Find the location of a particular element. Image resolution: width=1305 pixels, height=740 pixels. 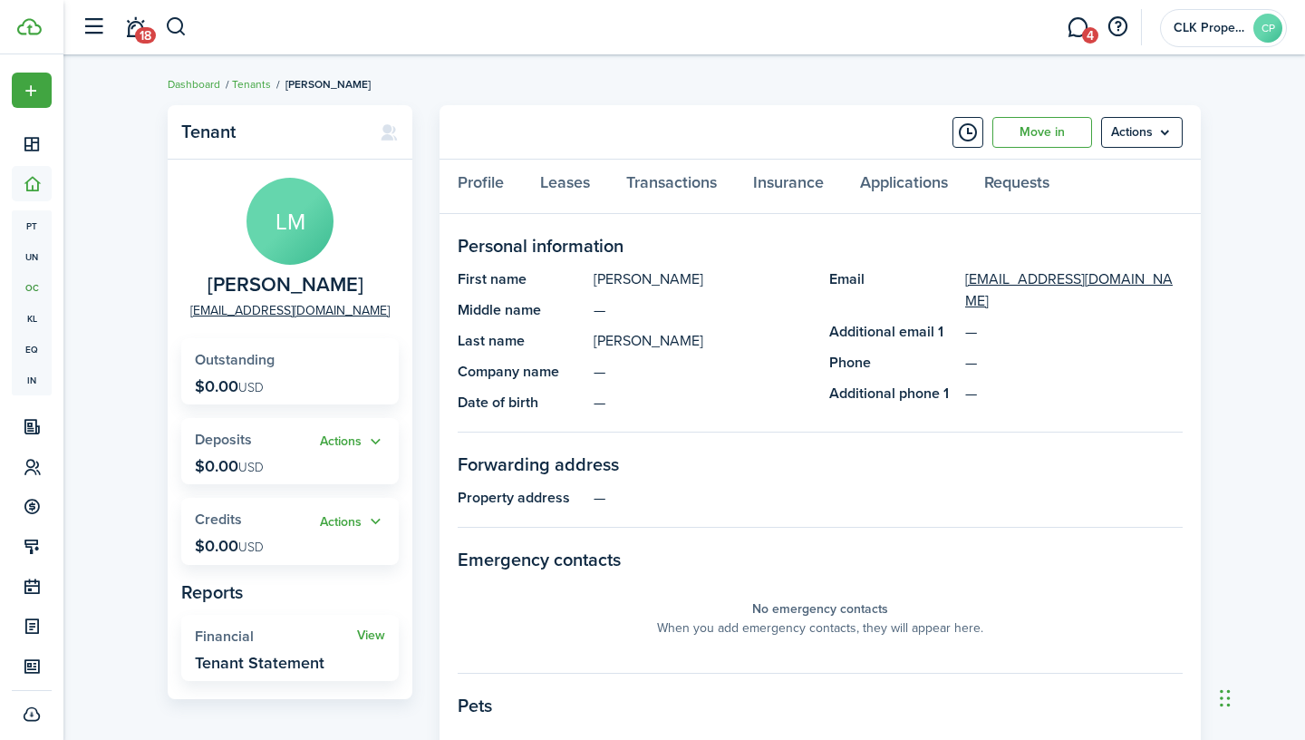

a: oc is located at coordinates (32, 287).